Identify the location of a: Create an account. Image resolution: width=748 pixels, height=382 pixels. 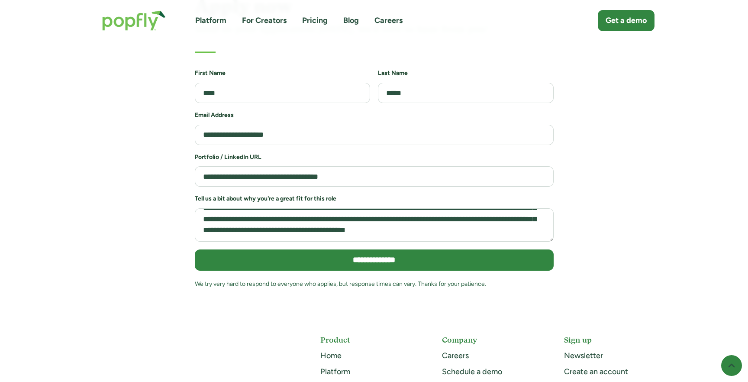
(596, 372).